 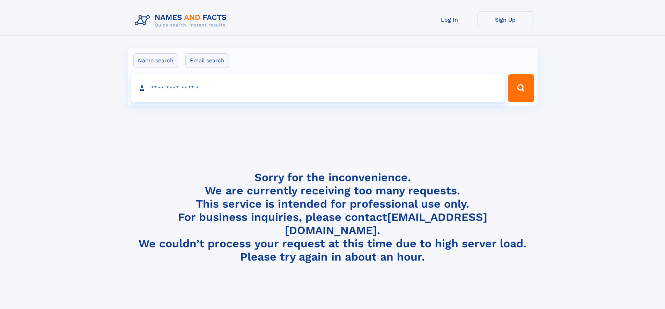 I want to click on a: Log In, so click(x=449, y=20).